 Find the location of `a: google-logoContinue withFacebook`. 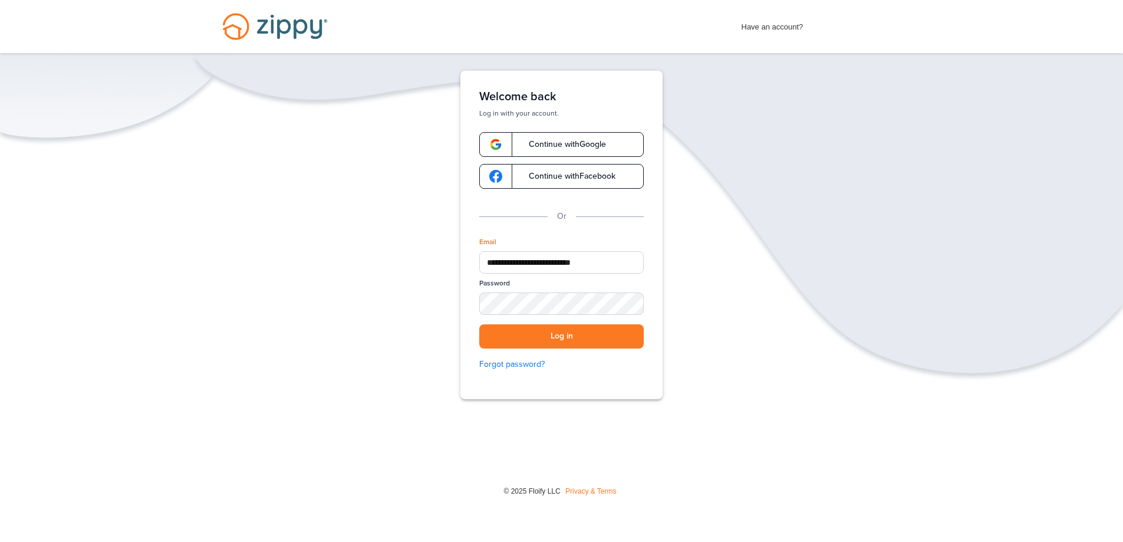

a: google-logoContinue withFacebook is located at coordinates (561, 176).